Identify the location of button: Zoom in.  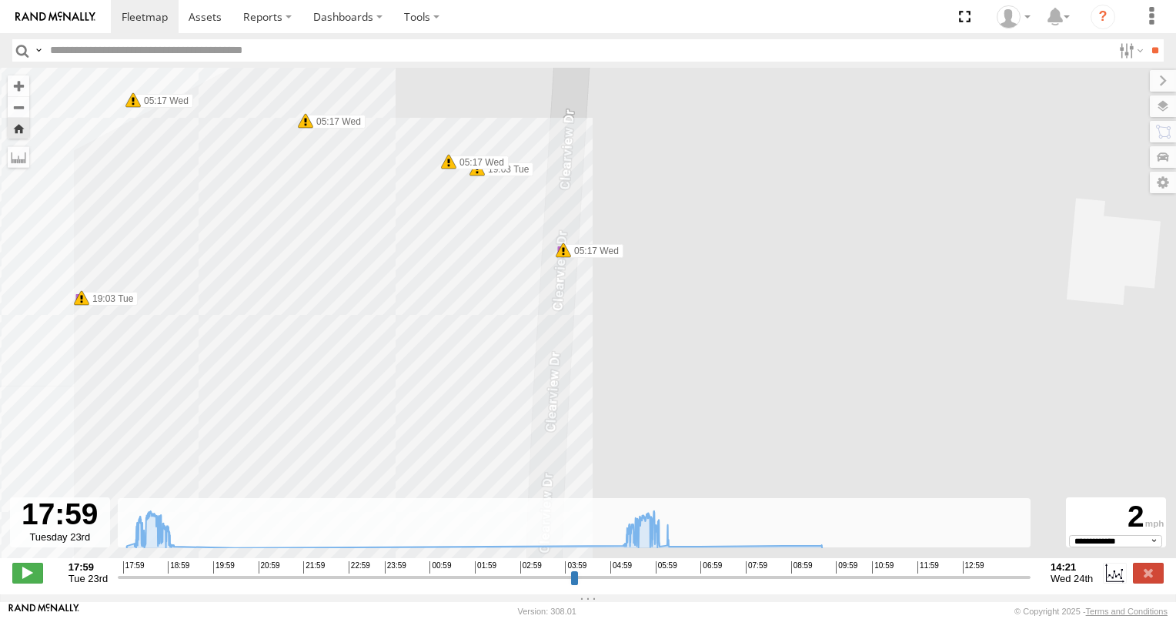
(18, 85).